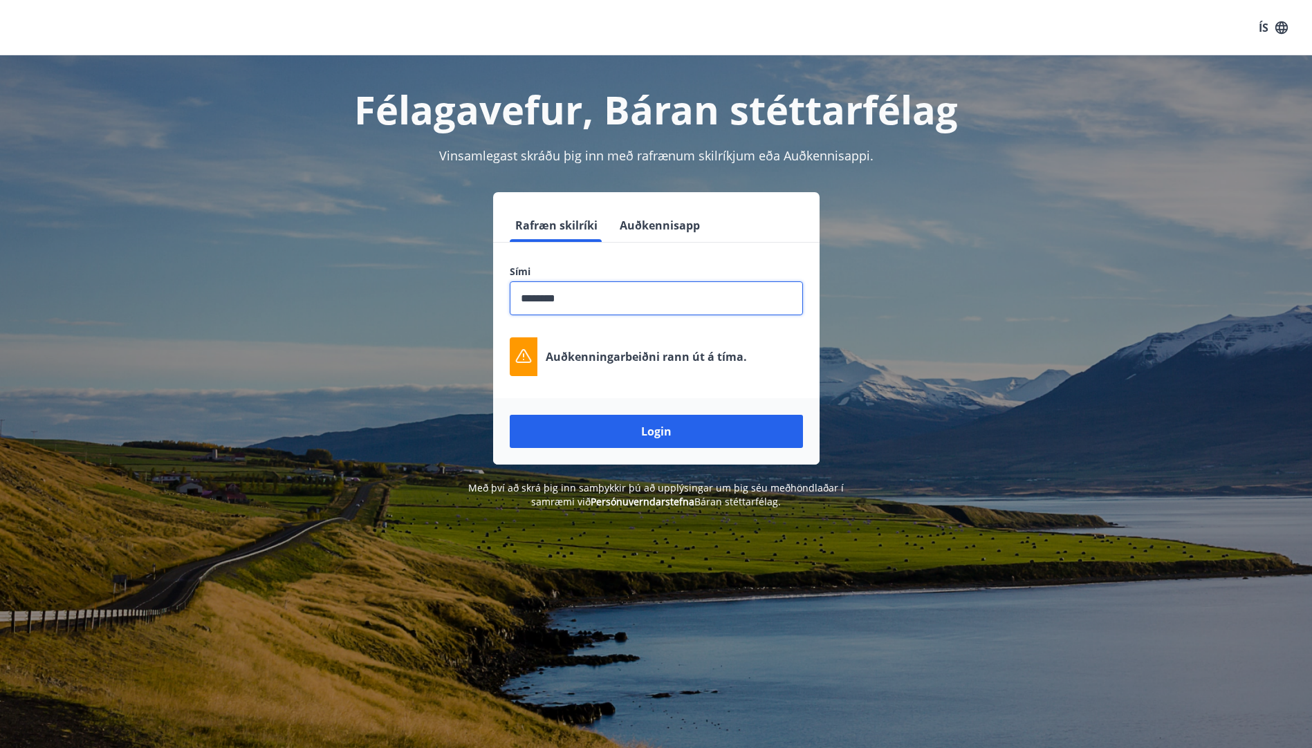 The height and width of the screenshot is (748, 1312). Describe the element at coordinates (656, 272) in the screenshot. I see `label: Sími` at that location.